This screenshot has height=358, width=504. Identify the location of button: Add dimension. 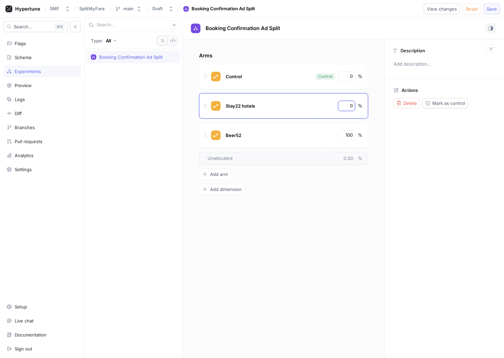
(222, 189).